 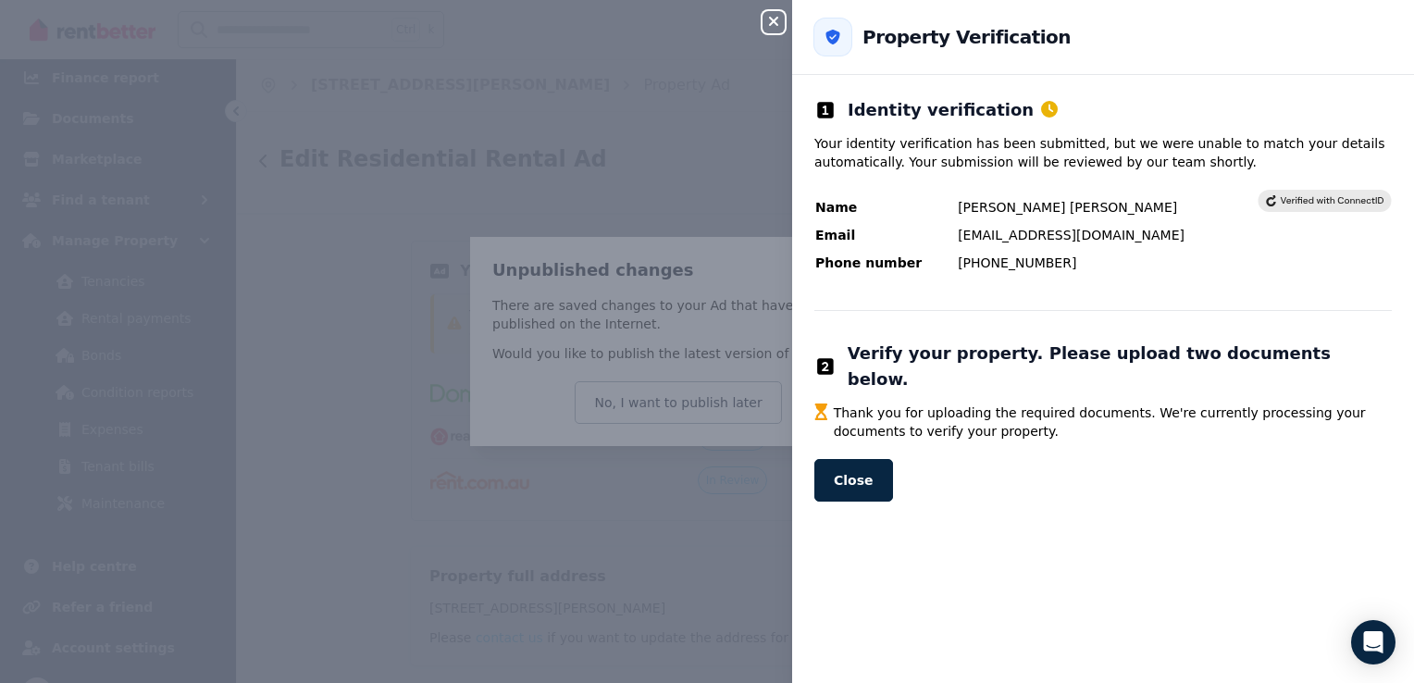 I want to click on button: Close, so click(x=853, y=480).